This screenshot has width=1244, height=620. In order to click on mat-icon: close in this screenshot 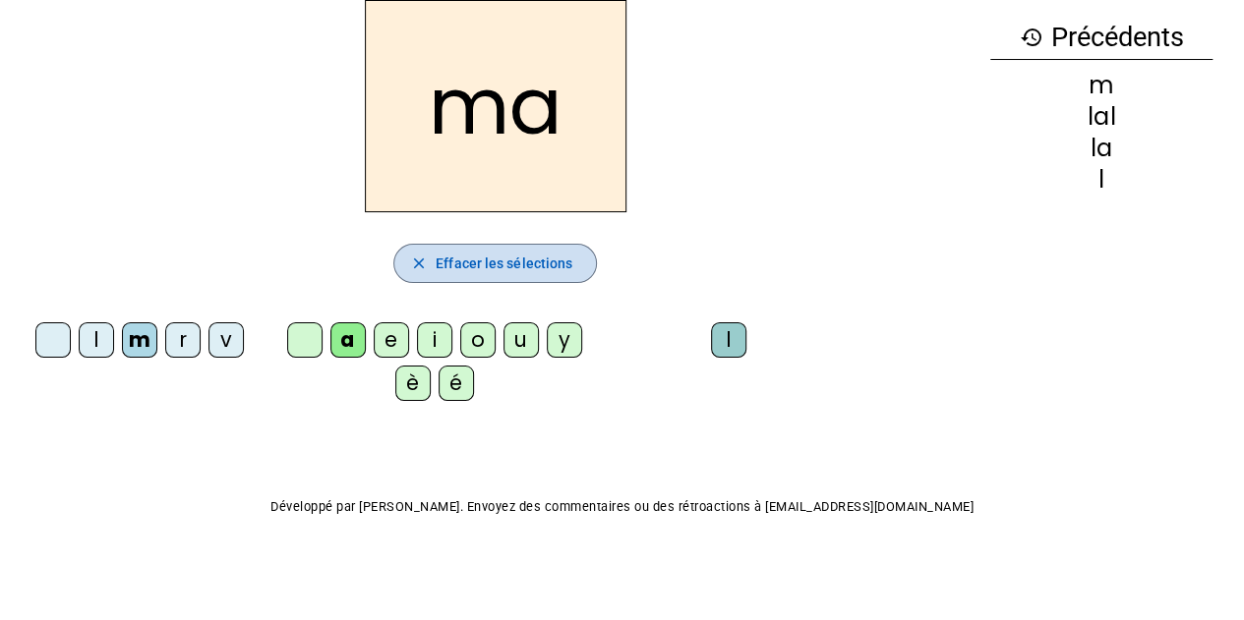, I will do `click(419, 263)`.